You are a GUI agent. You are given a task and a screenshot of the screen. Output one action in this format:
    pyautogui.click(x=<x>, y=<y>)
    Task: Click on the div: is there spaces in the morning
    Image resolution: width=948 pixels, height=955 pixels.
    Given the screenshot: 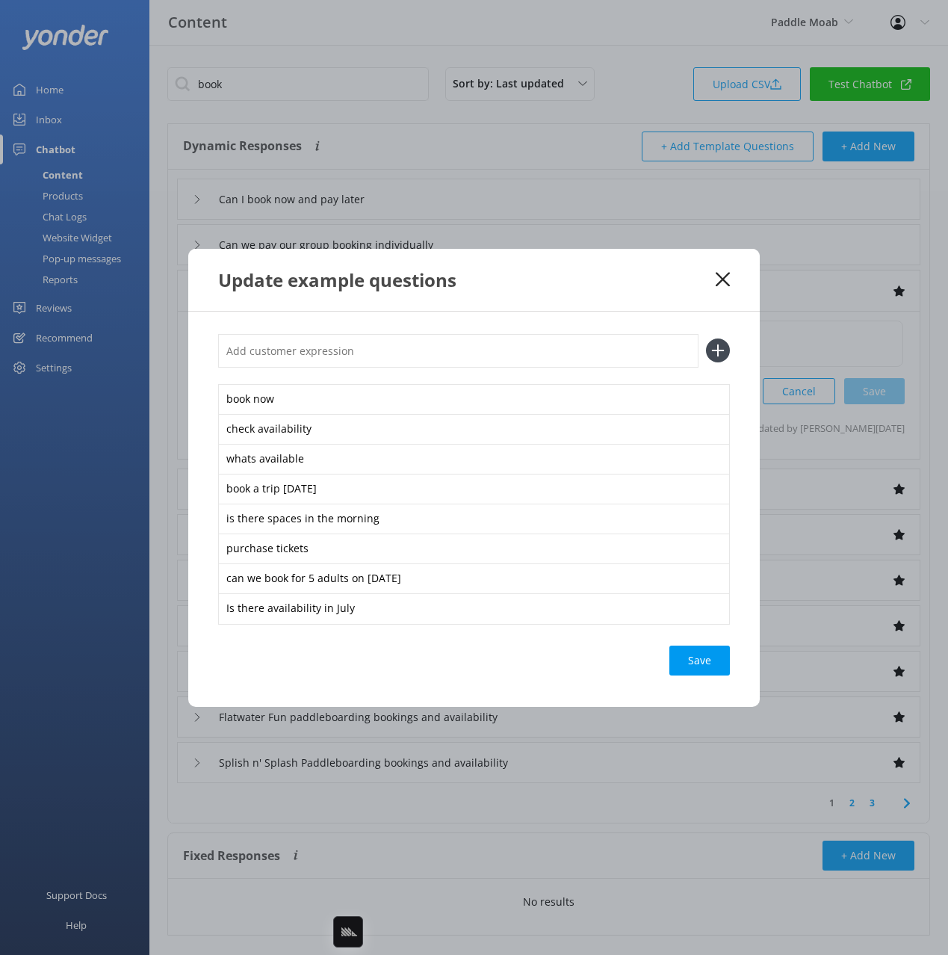 What is the action you would take?
    pyautogui.click(x=474, y=519)
    